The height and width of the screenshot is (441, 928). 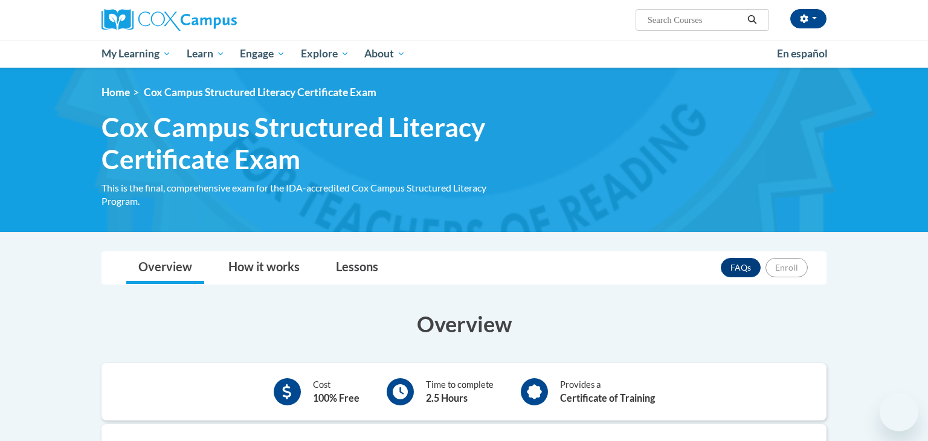 I want to click on b: 2.5 Hours, so click(x=446, y=397).